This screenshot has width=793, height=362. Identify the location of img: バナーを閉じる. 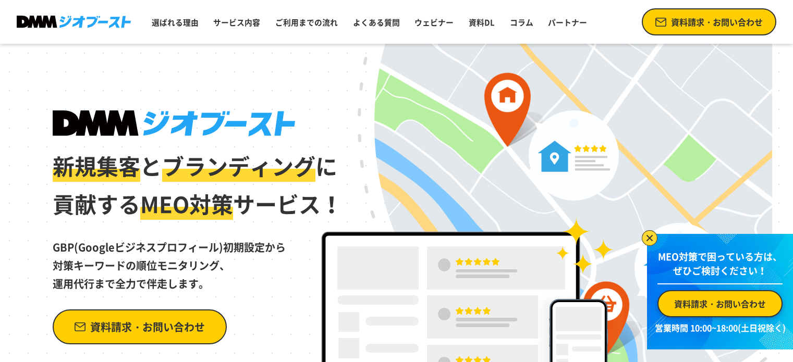
(650, 238).